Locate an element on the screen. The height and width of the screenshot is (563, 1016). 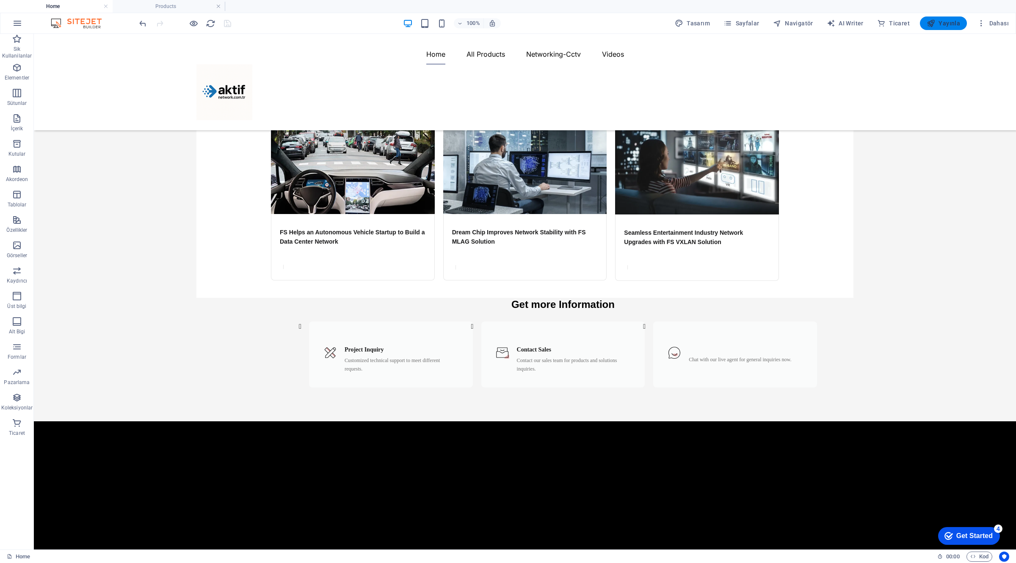
div: Get Started 4 items remaining, 20% complete is located at coordinates (38, 13).